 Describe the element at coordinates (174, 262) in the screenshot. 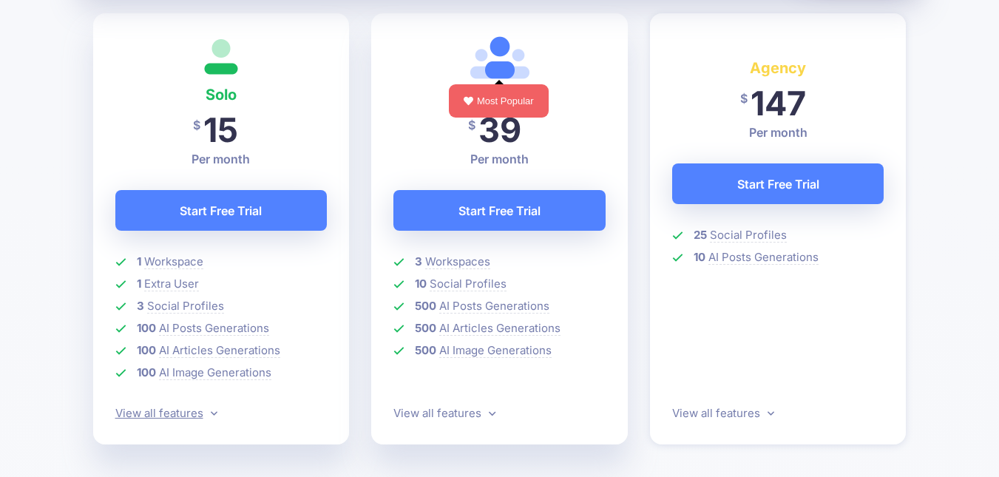

I see `span: Workspace` at that location.